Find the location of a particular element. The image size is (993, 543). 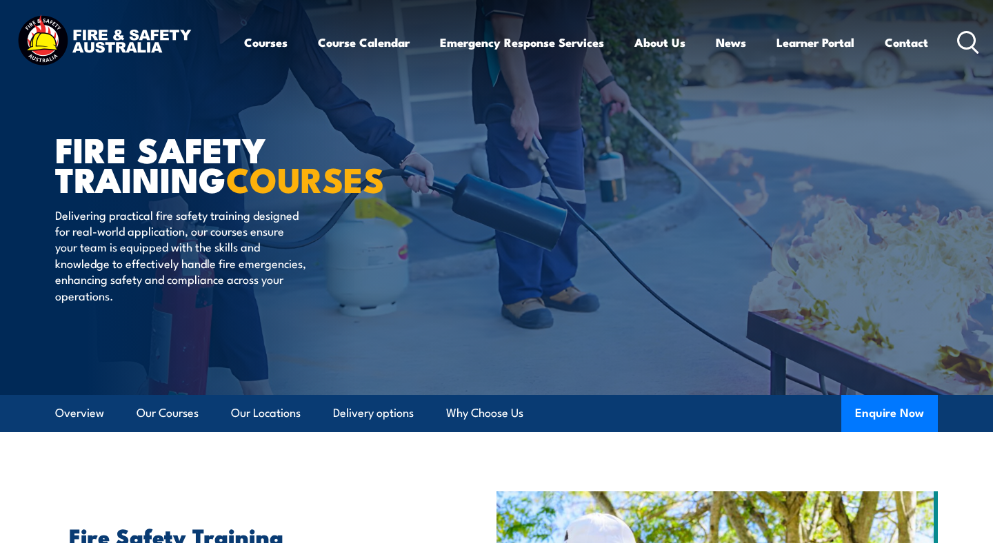

a: About Us is located at coordinates (660, 42).